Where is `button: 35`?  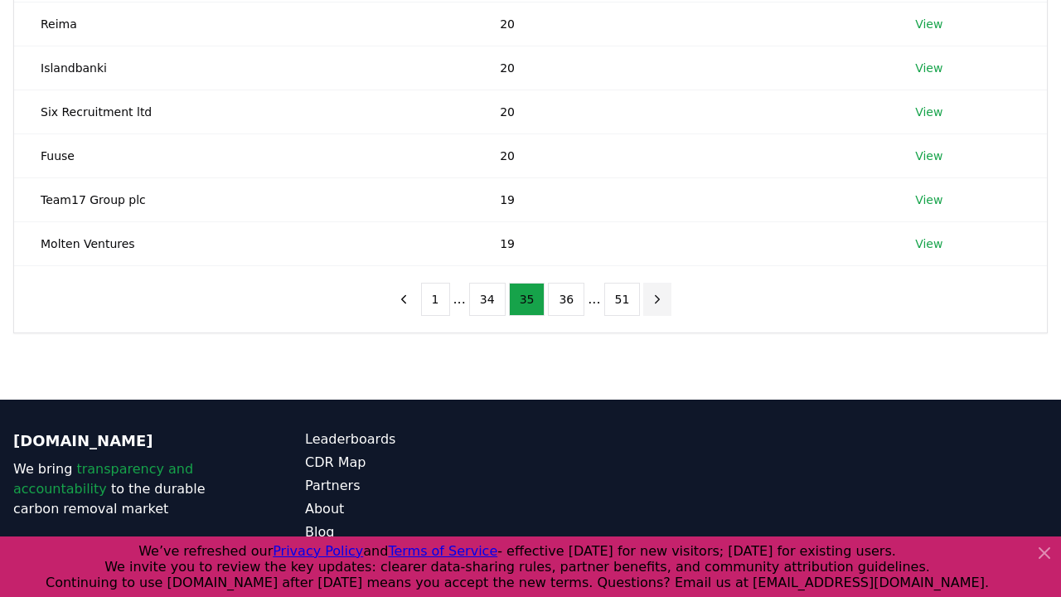 button: 35 is located at coordinates (527, 299).